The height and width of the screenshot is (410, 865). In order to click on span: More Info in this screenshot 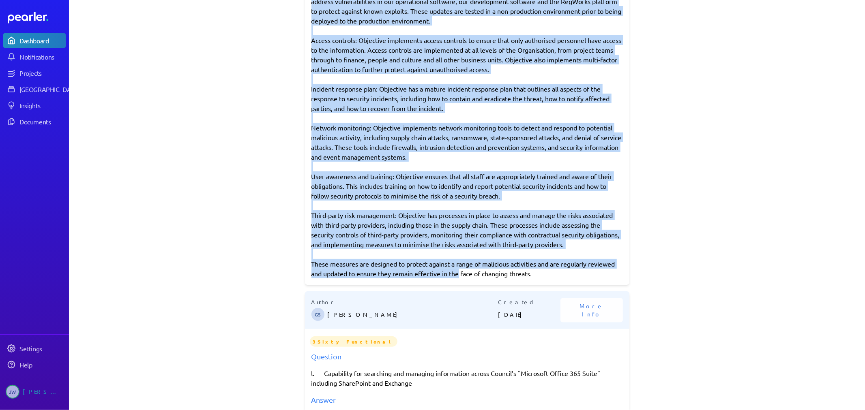, I will do `click(592, 311)`.